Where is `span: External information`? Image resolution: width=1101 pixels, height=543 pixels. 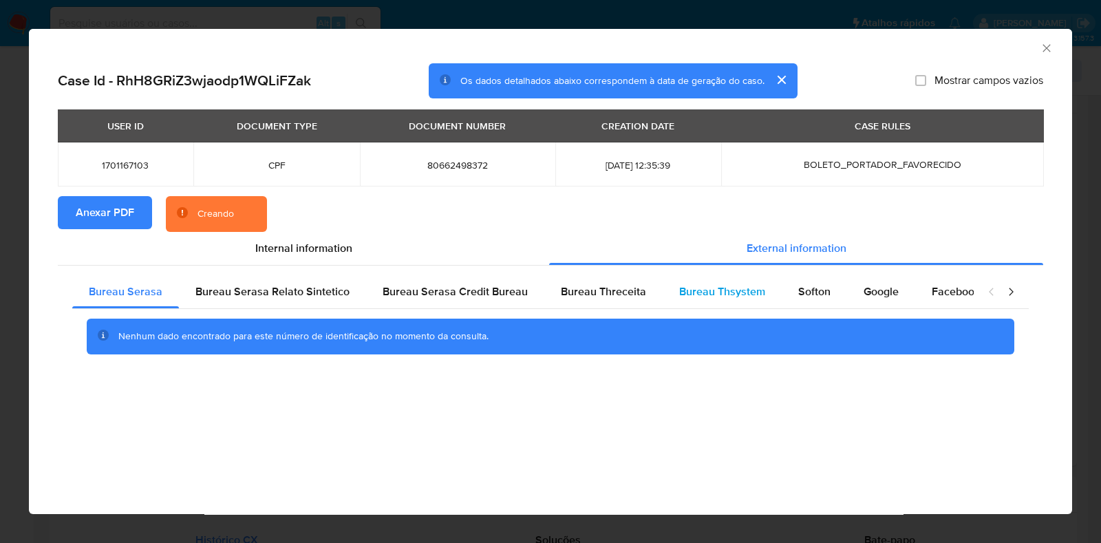
span: External information is located at coordinates (796, 248).